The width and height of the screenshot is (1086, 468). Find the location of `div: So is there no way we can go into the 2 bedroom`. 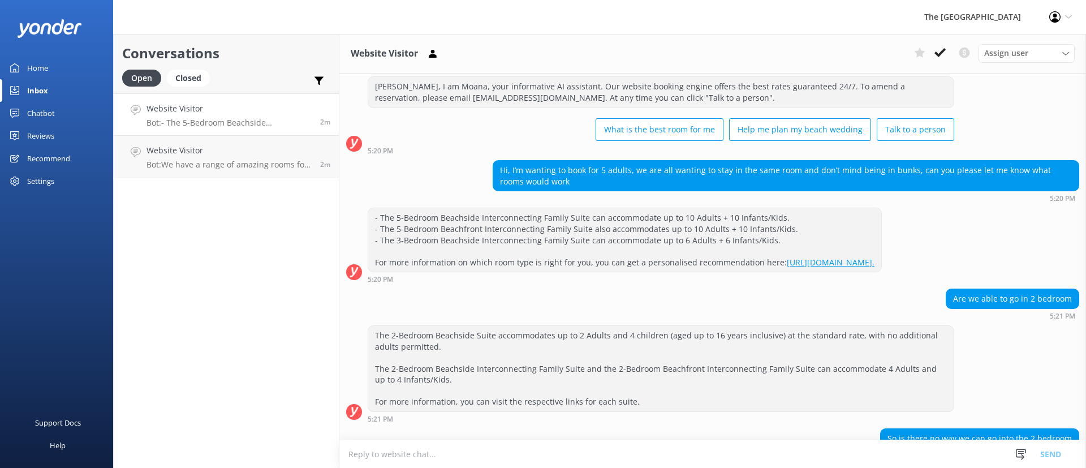

div: So is there no way we can go into the 2 bedroom is located at coordinates (980, 438).